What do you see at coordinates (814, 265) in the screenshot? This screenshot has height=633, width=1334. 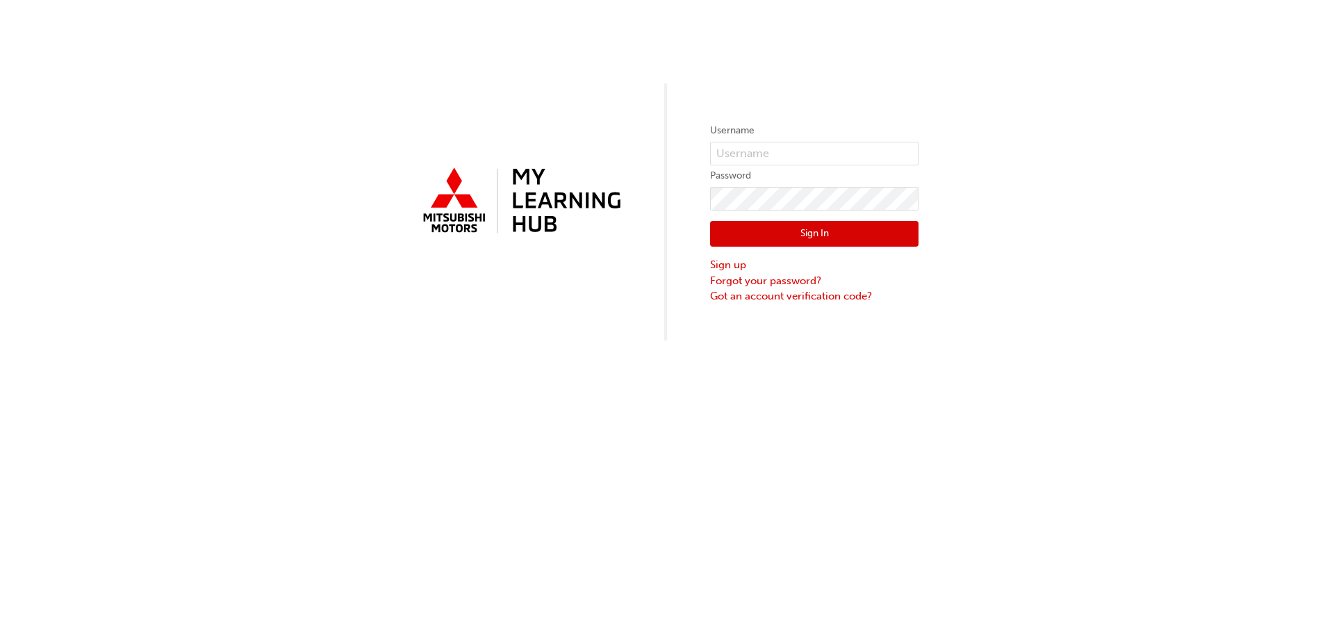 I see `a: Sign up` at bounding box center [814, 265].